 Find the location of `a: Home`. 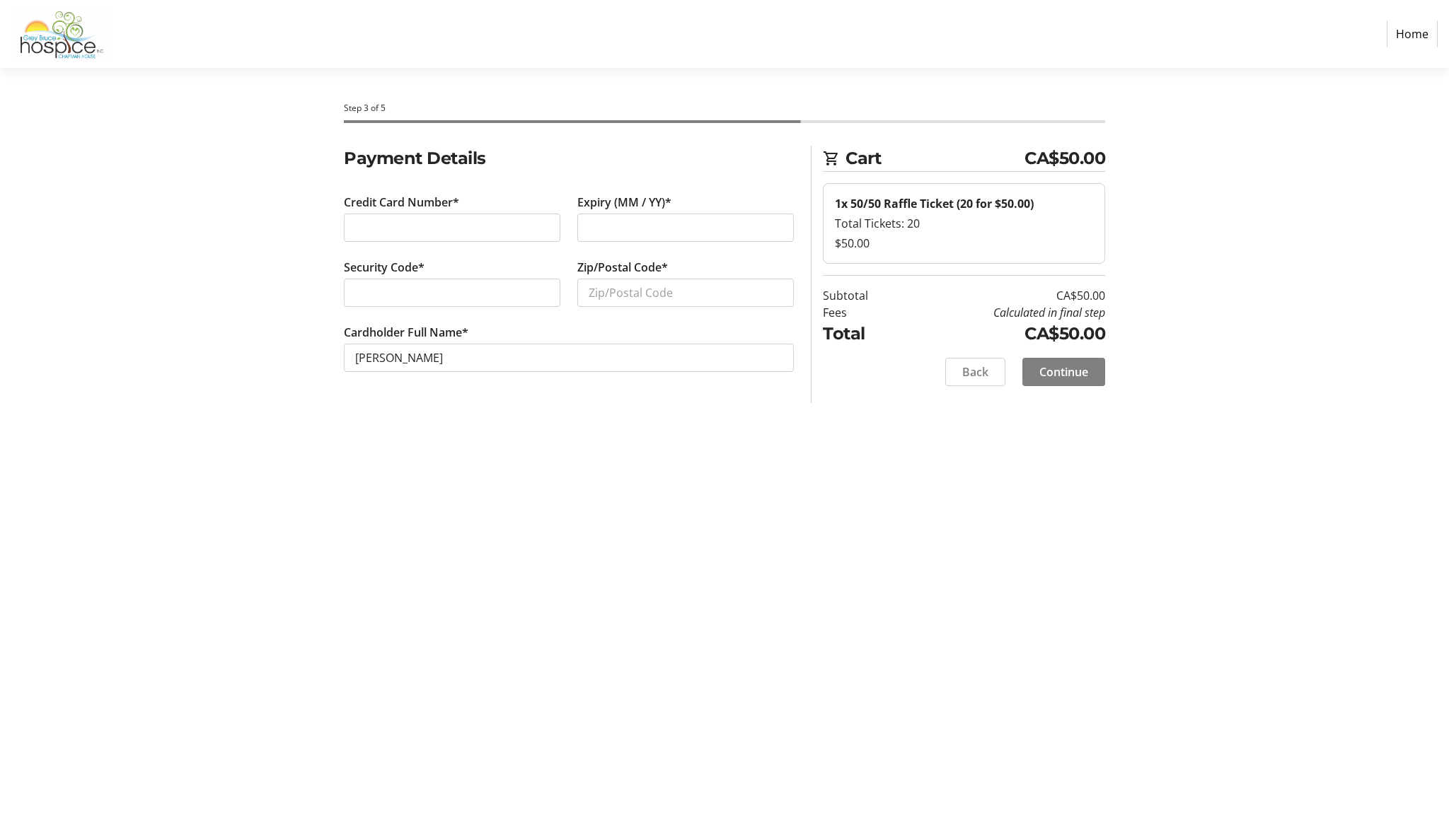

a: Home is located at coordinates (1411, 34).